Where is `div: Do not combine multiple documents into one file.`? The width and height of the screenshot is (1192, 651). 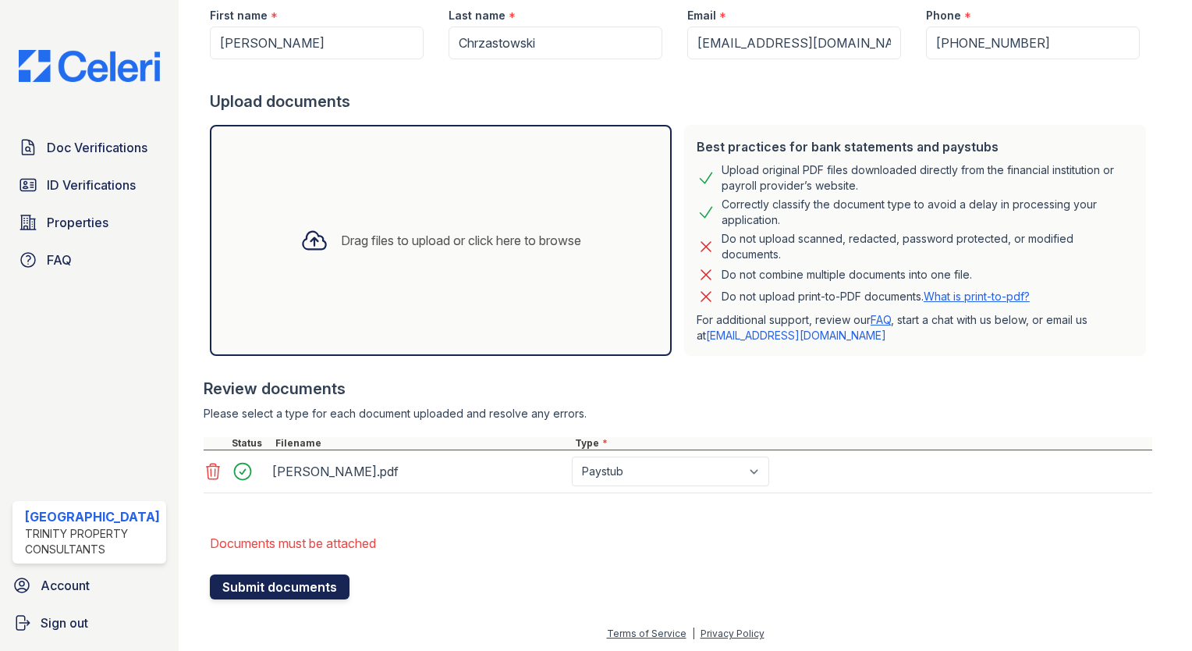 div: Do not combine multiple documents into one file. is located at coordinates (846, 275).